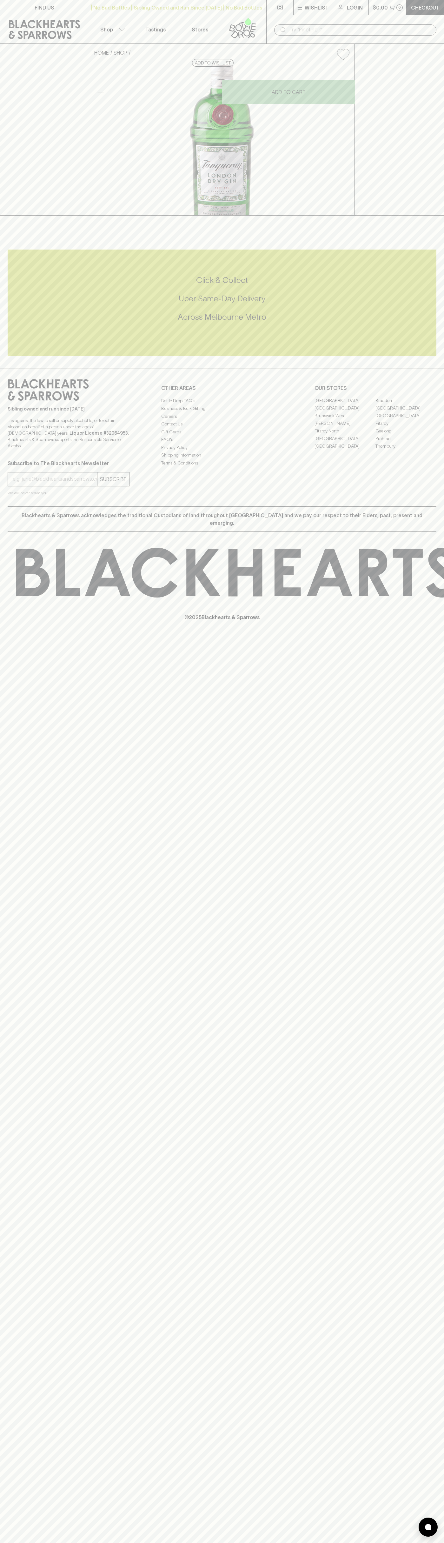 The width and height of the screenshot is (444, 1543). Describe the element at coordinates (222, 432) in the screenshot. I see `a: Gift Cards` at that location.